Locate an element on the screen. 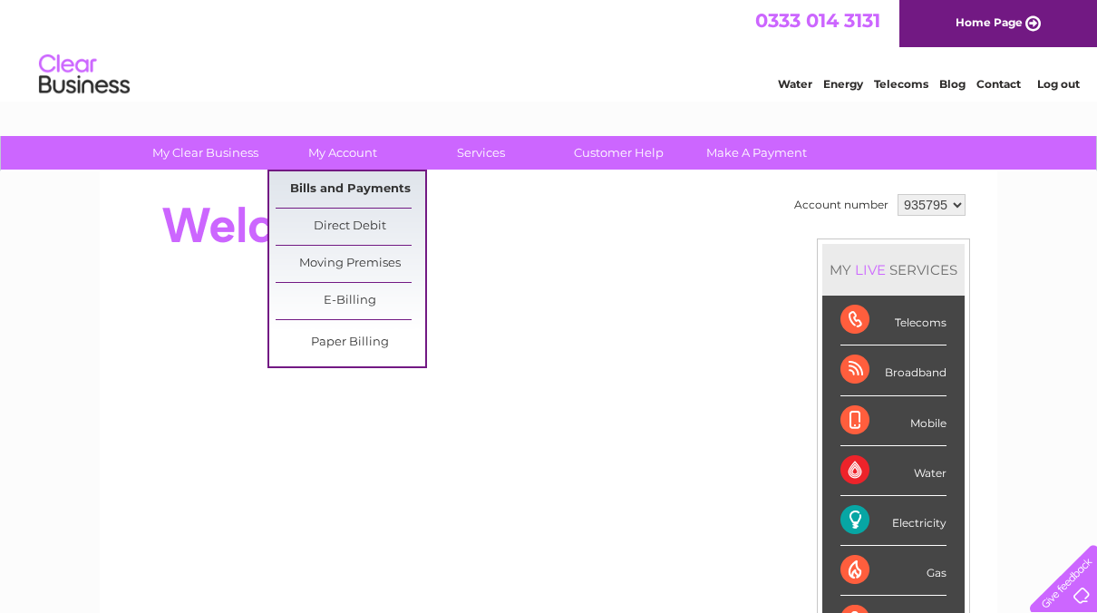 The width and height of the screenshot is (1097, 613). a: Water is located at coordinates (795, 83).